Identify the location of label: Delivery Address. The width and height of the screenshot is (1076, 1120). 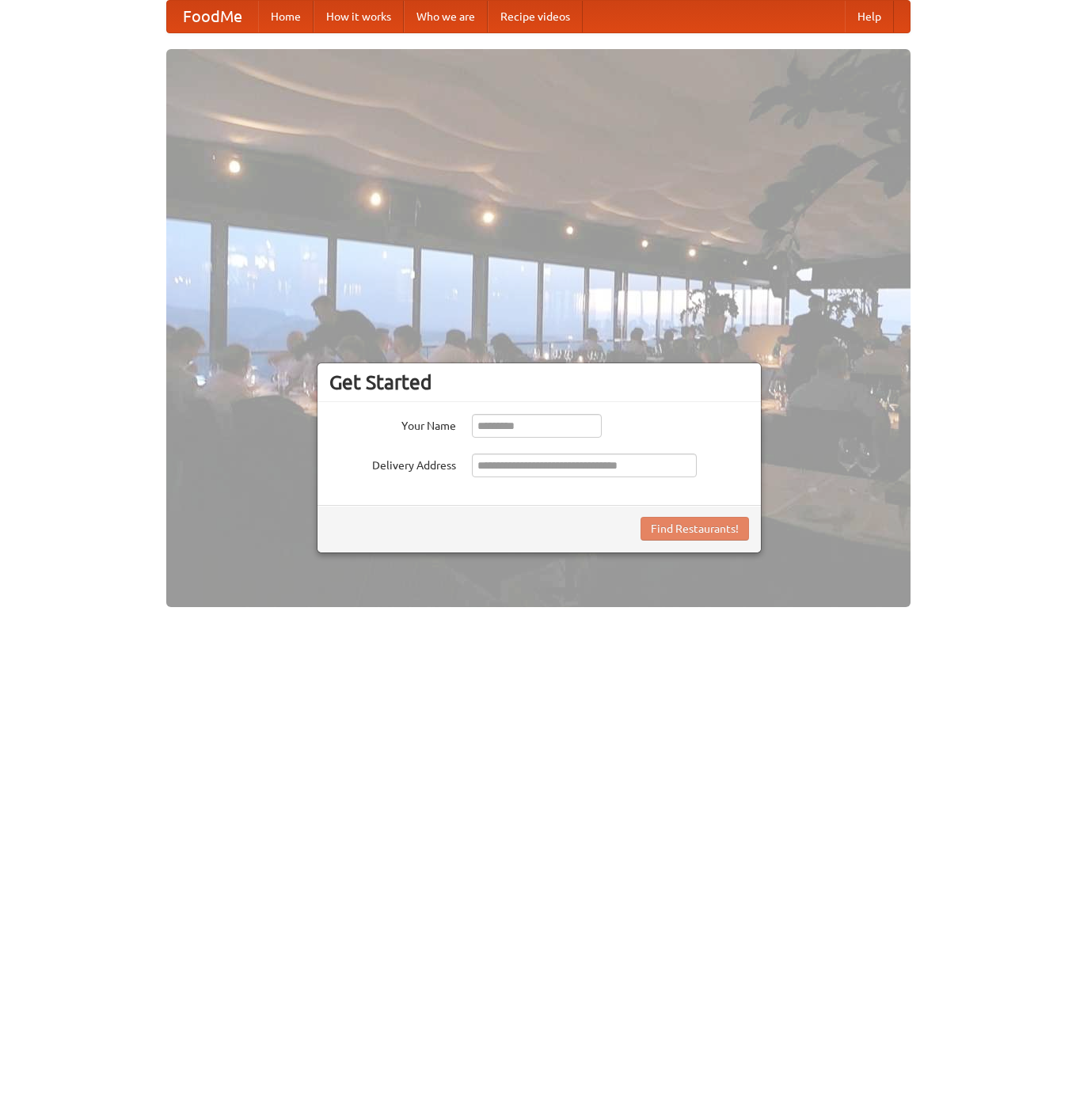
(393, 463).